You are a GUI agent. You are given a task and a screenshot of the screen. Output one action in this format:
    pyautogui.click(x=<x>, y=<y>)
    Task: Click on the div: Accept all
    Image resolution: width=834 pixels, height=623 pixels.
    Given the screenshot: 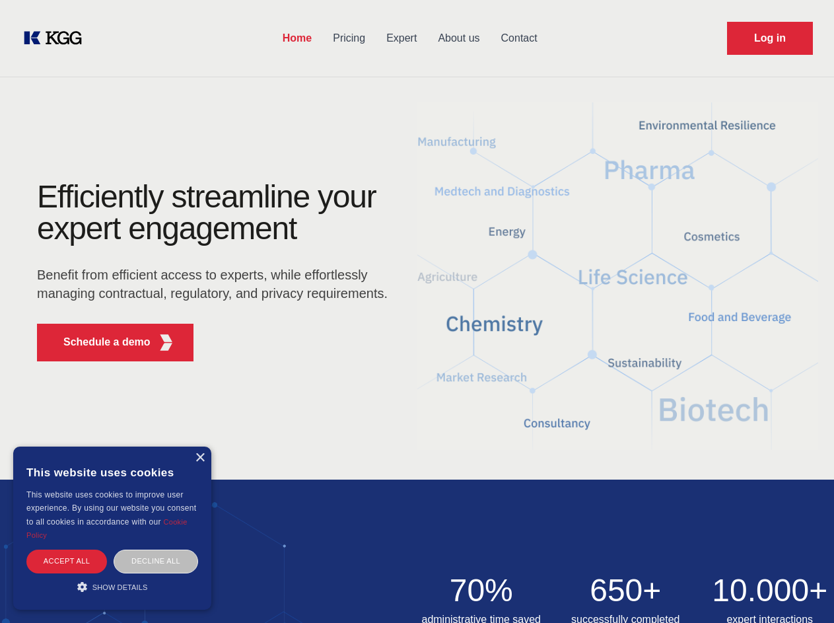 What is the action you would take?
    pyautogui.click(x=67, y=561)
    